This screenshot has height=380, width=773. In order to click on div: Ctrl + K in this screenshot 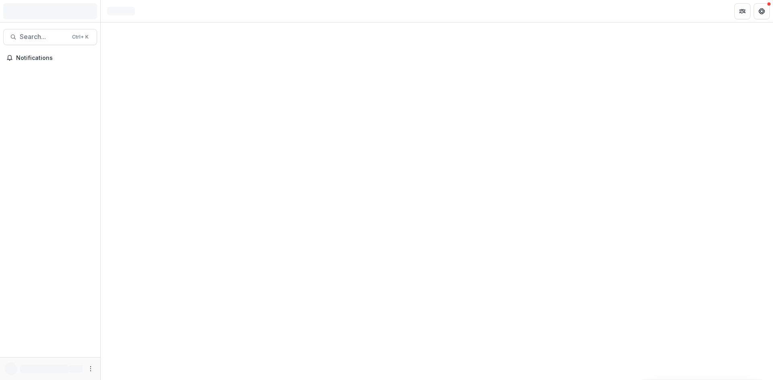, I will do `click(80, 37)`.